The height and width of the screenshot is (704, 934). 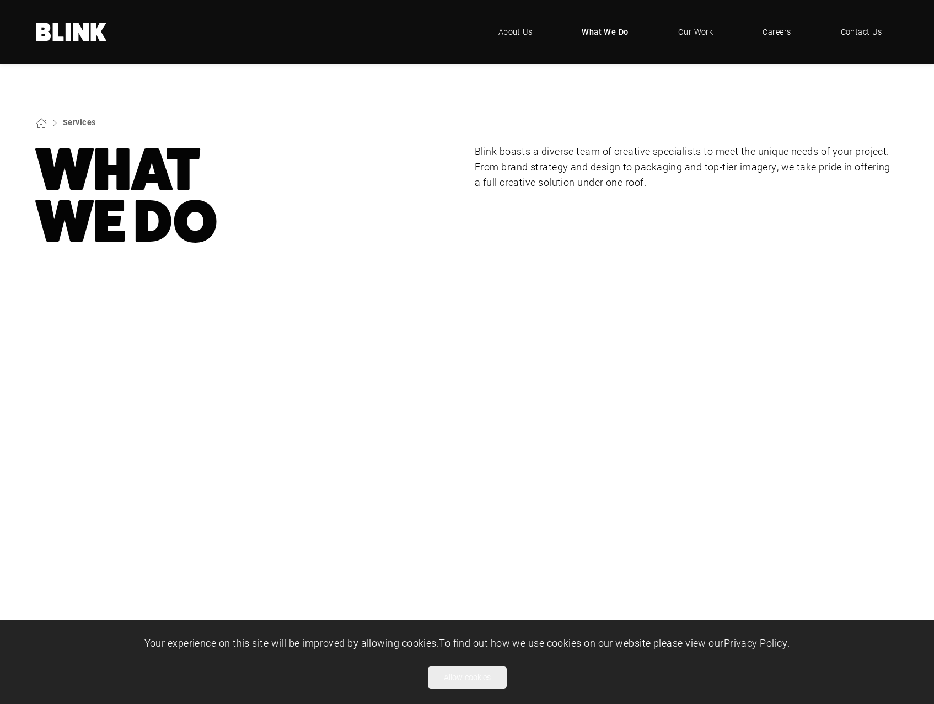 I want to click on a: Privacy Policy, so click(x=756, y=643).